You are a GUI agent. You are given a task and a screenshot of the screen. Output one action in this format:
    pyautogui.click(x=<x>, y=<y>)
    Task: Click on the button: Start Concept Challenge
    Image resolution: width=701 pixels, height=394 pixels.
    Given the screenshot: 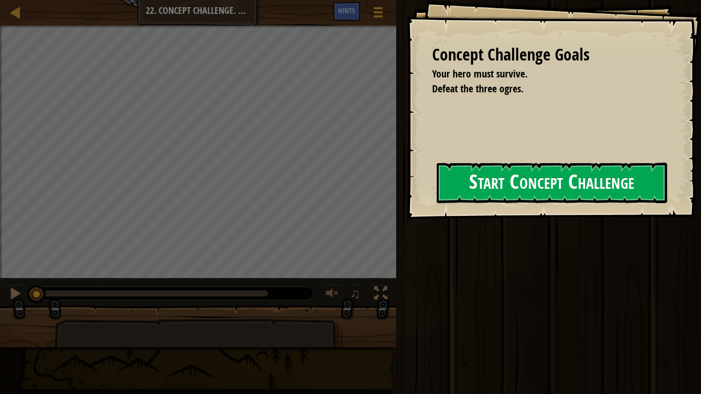 What is the action you would take?
    pyautogui.click(x=552, y=183)
    